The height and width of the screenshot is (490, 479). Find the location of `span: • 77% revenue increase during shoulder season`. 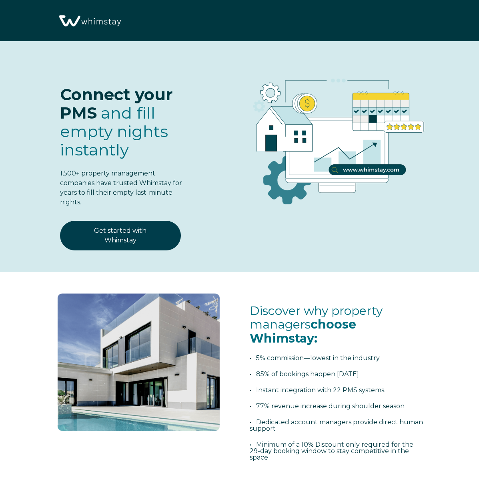

span: • 77% revenue increase during shoulder season is located at coordinates (327, 406).